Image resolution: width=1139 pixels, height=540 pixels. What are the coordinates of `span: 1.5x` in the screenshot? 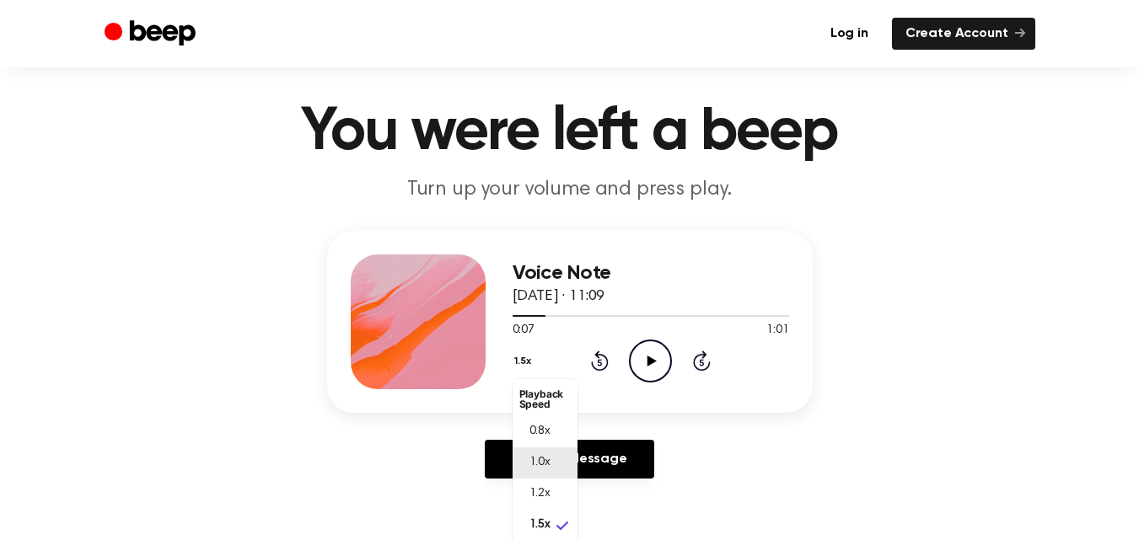 It's located at (539, 525).